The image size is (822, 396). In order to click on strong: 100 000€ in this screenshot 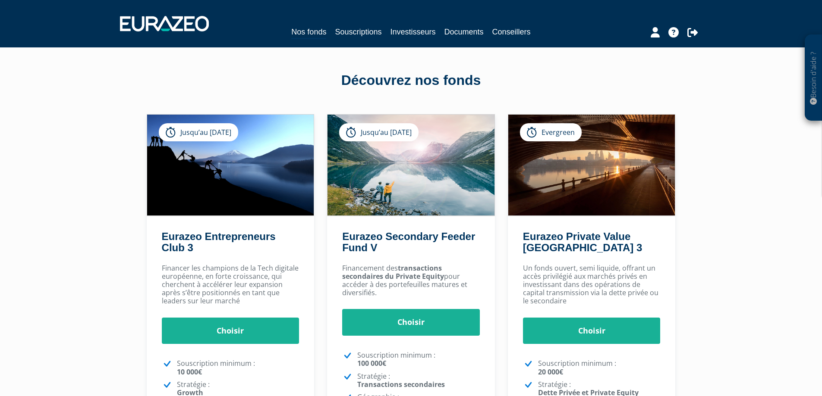, I will do `click(371, 364)`.